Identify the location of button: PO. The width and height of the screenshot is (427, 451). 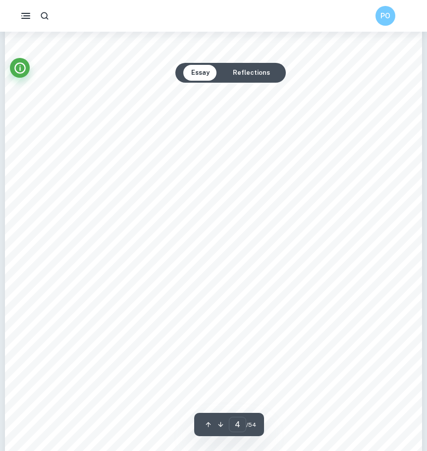
(386, 16).